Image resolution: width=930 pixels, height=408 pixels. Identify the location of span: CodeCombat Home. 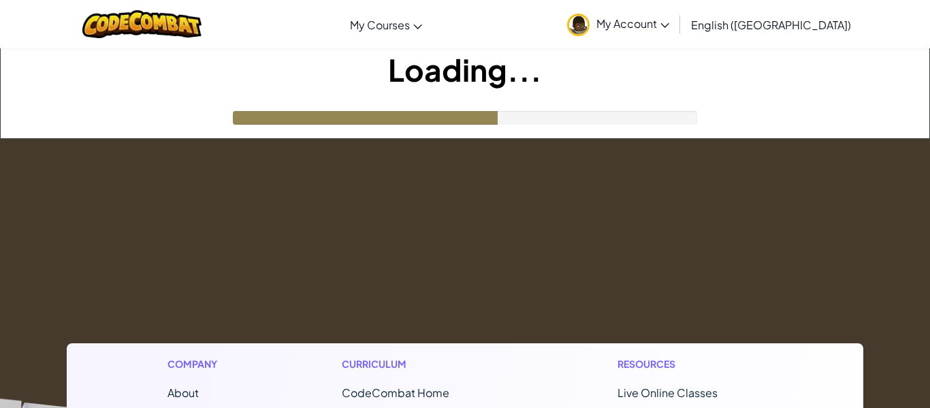
(396, 392).